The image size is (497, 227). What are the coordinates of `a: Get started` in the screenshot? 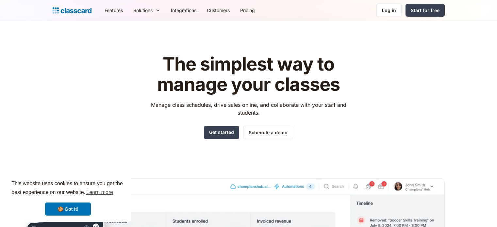 It's located at (222, 132).